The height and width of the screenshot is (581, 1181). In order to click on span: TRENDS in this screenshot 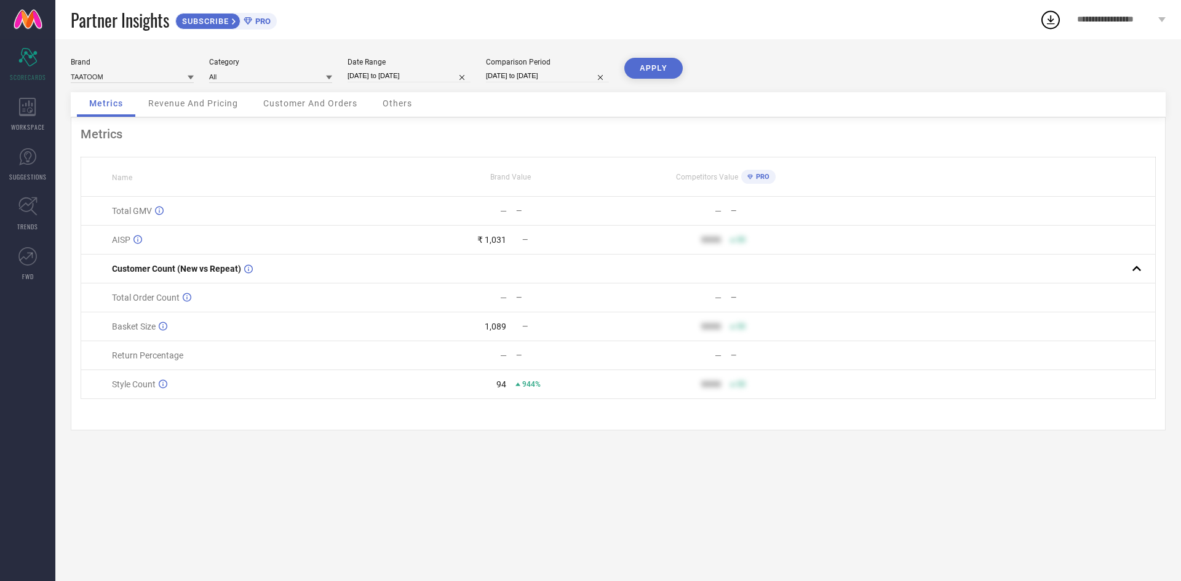, I will do `click(28, 226)`.